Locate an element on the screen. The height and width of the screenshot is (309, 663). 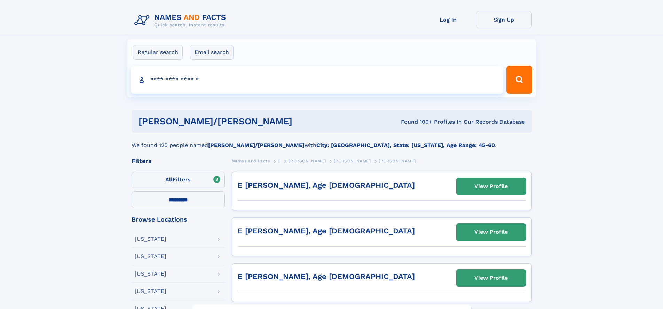
input: search input is located at coordinates (317, 80).